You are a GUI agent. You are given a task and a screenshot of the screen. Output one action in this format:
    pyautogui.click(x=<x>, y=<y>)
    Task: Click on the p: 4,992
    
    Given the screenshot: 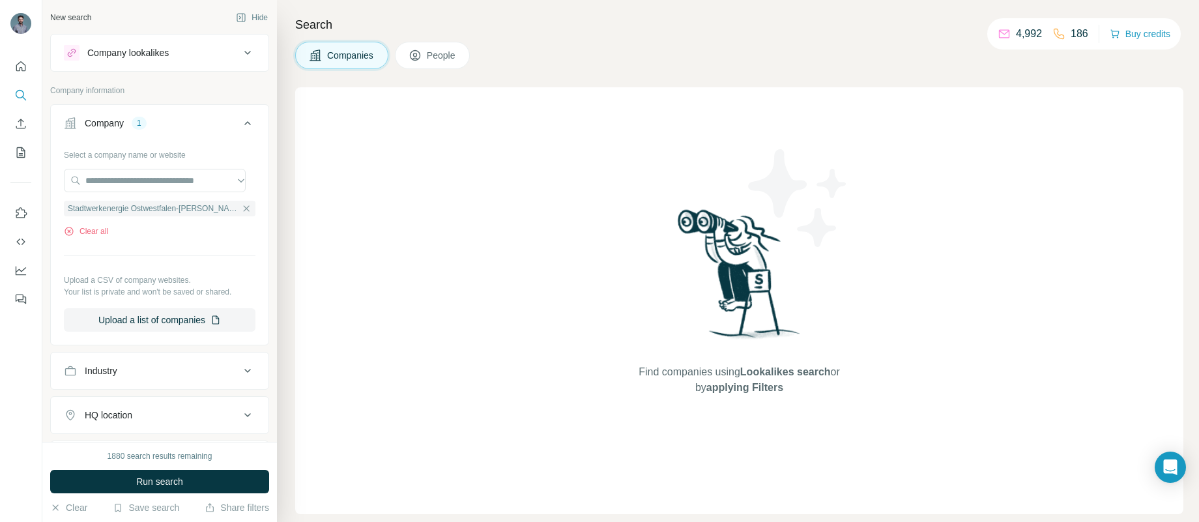 What is the action you would take?
    pyautogui.click(x=1029, y=34)
    